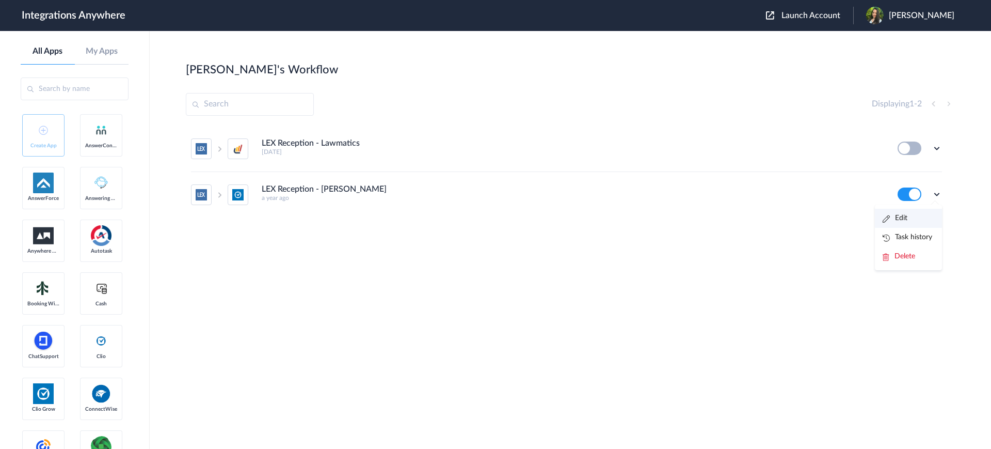  What do you see at coordinates (43, 356) in the screenshot?
I see `span: ChatSupport` at bounding box center [43, 356].